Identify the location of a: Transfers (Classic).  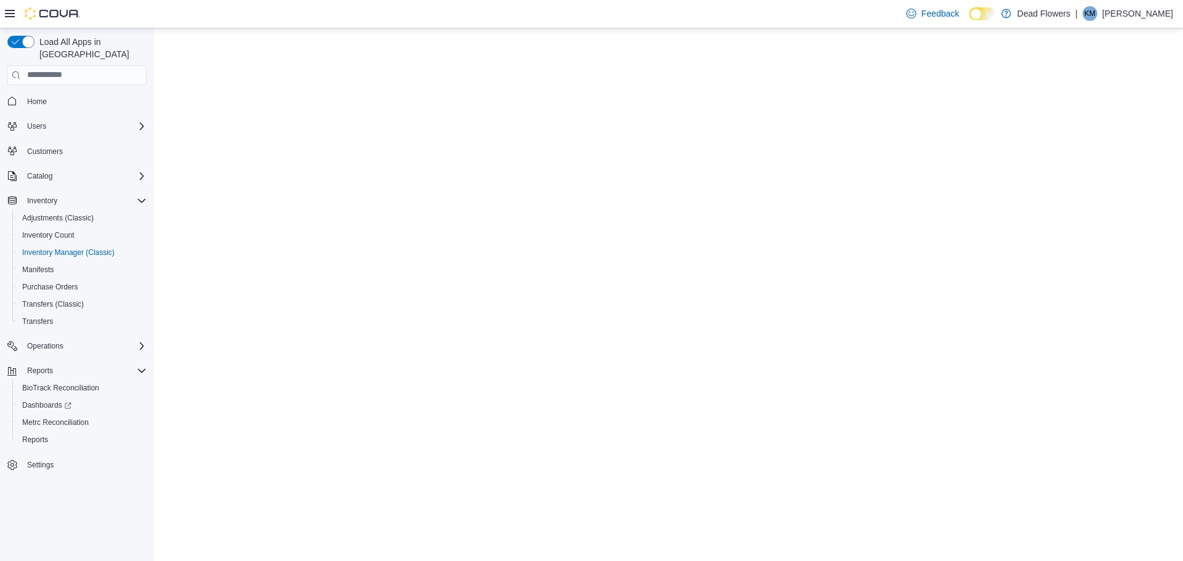
(53, 304).